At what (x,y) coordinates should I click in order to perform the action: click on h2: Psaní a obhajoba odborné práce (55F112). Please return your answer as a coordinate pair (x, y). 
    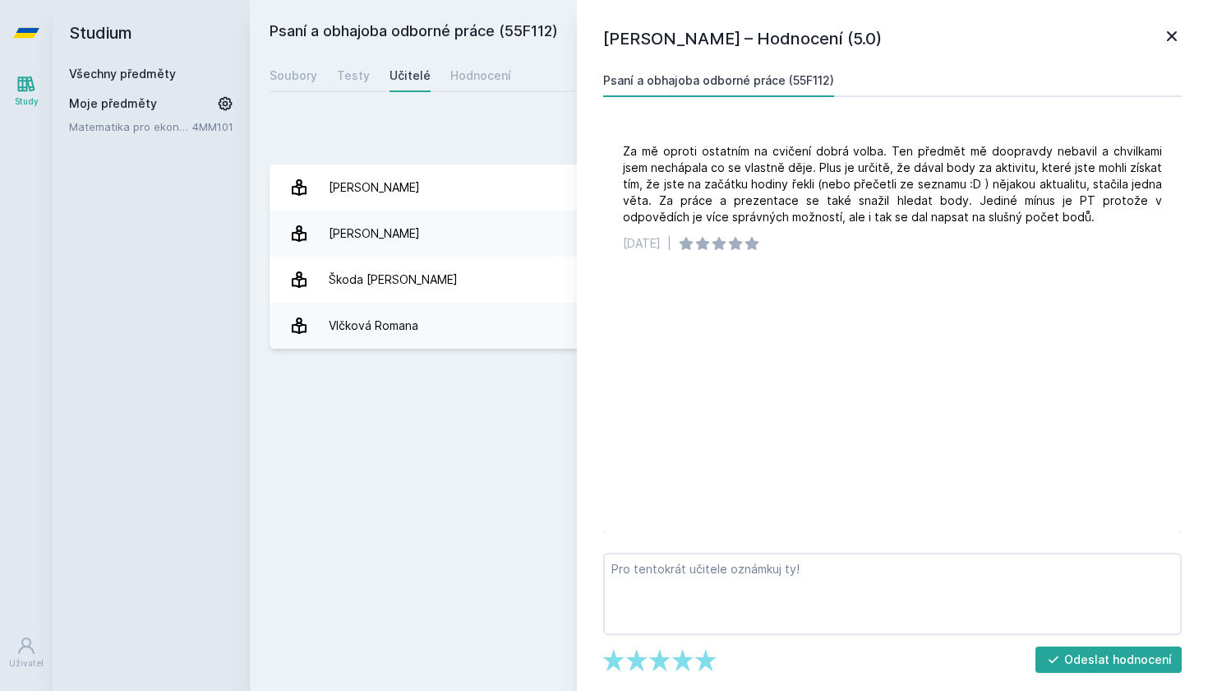
    Looking at the image, I should click on (637, 33).